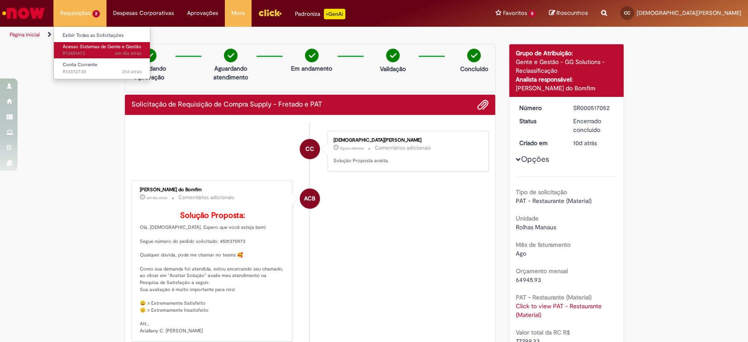 The width and height of the screenshot is (748, 342). I want to click on p: Validação, so click(393, 69).